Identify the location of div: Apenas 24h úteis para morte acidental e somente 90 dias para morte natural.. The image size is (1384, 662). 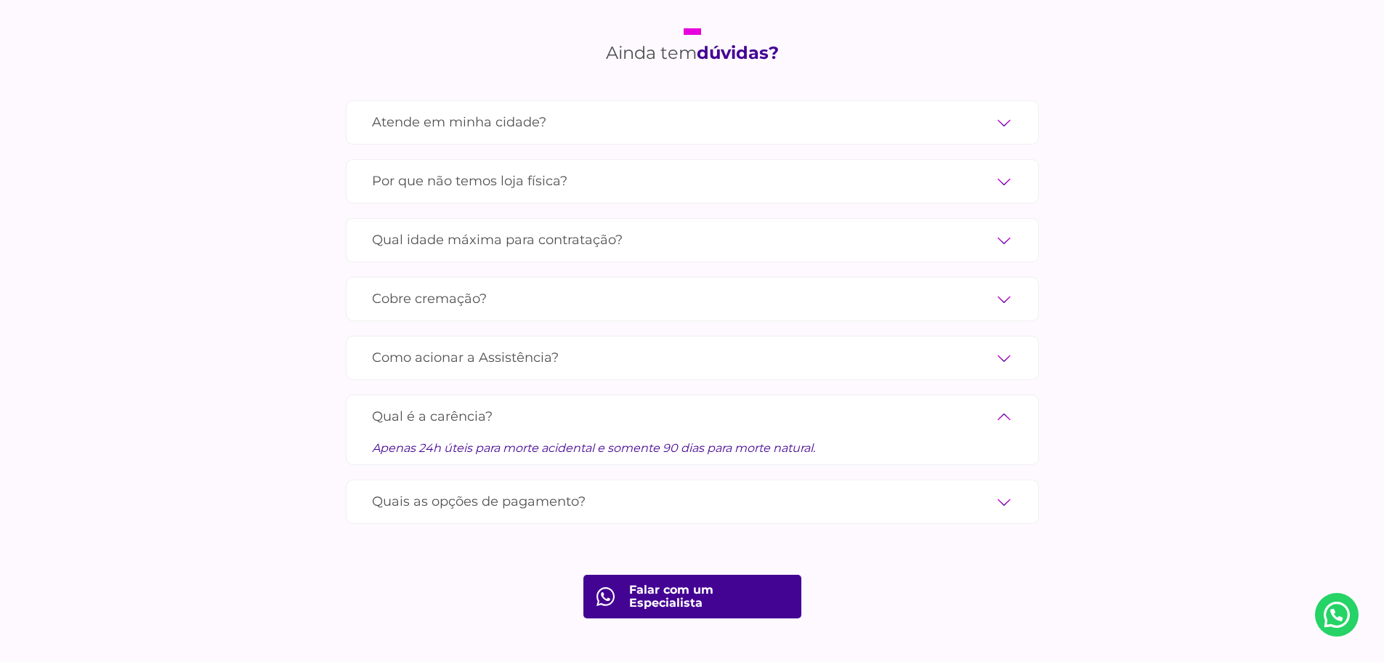
(692, 442).